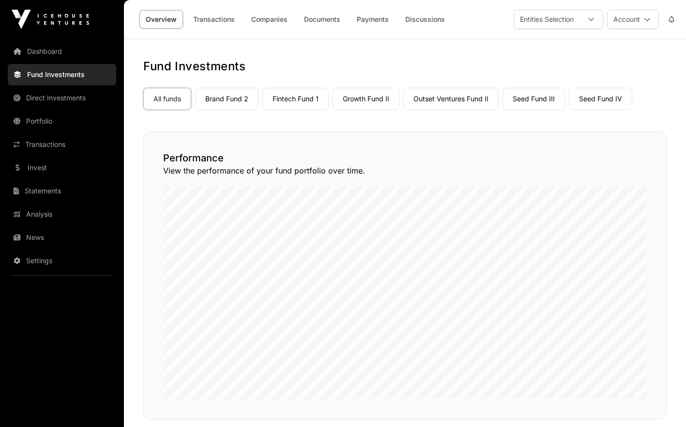  I want to click on a: Brand Fund 2, so click(227, 99).